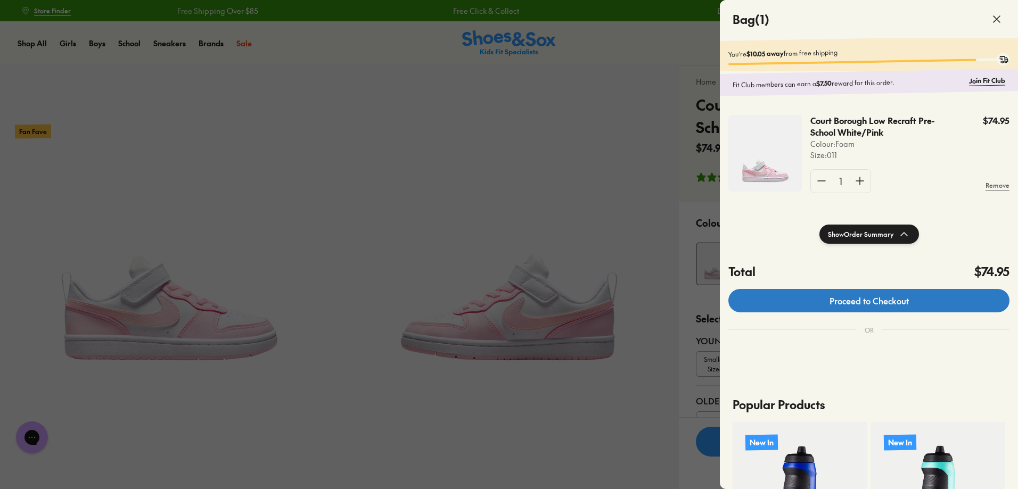 The width and height of the screenshot is (1018, 489). What do you see at coordinates (897, 155) in the screenshot?
I see `p: Size : 011` at bounding box center [897, 155].